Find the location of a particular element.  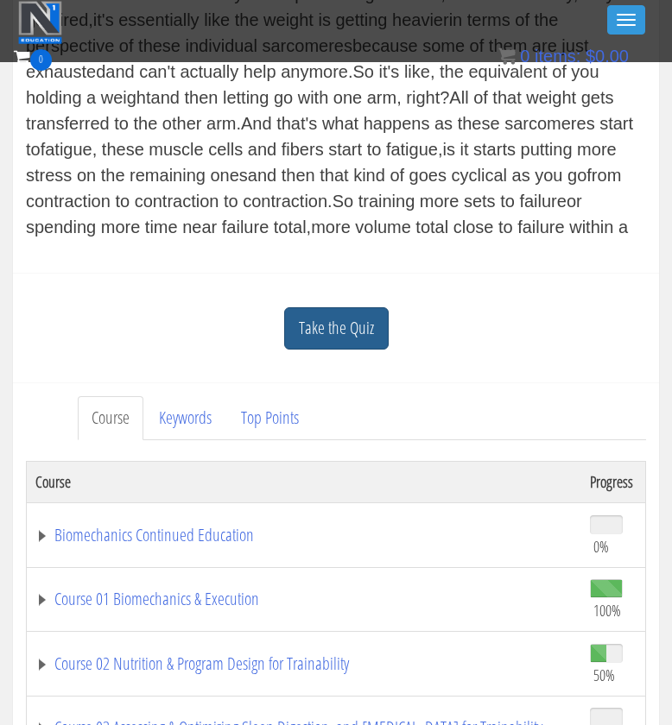

a: Course is located at coordinates (111, 418).